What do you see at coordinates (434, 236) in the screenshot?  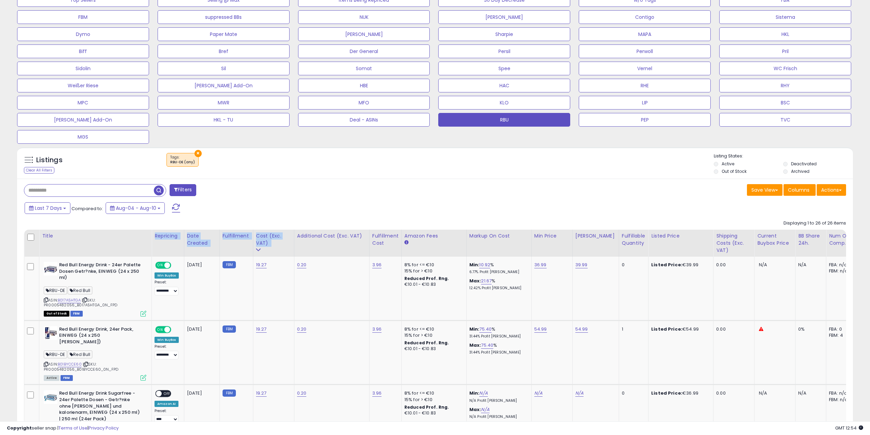 I see `div: Amazon Fees` at bounding box center [434, 236].